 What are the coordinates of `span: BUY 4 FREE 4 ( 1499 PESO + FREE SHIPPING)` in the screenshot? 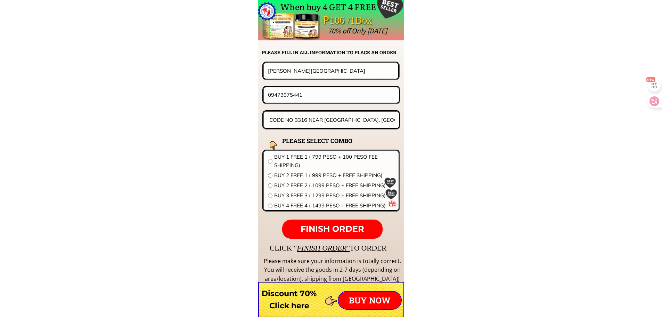 It's located at (334, 205).